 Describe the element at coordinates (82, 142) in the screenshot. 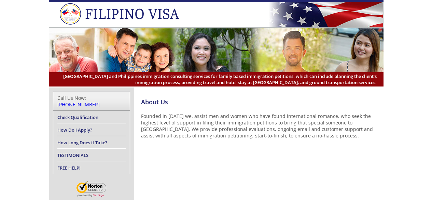

I see `a: How Long Does it Take?` at that location.